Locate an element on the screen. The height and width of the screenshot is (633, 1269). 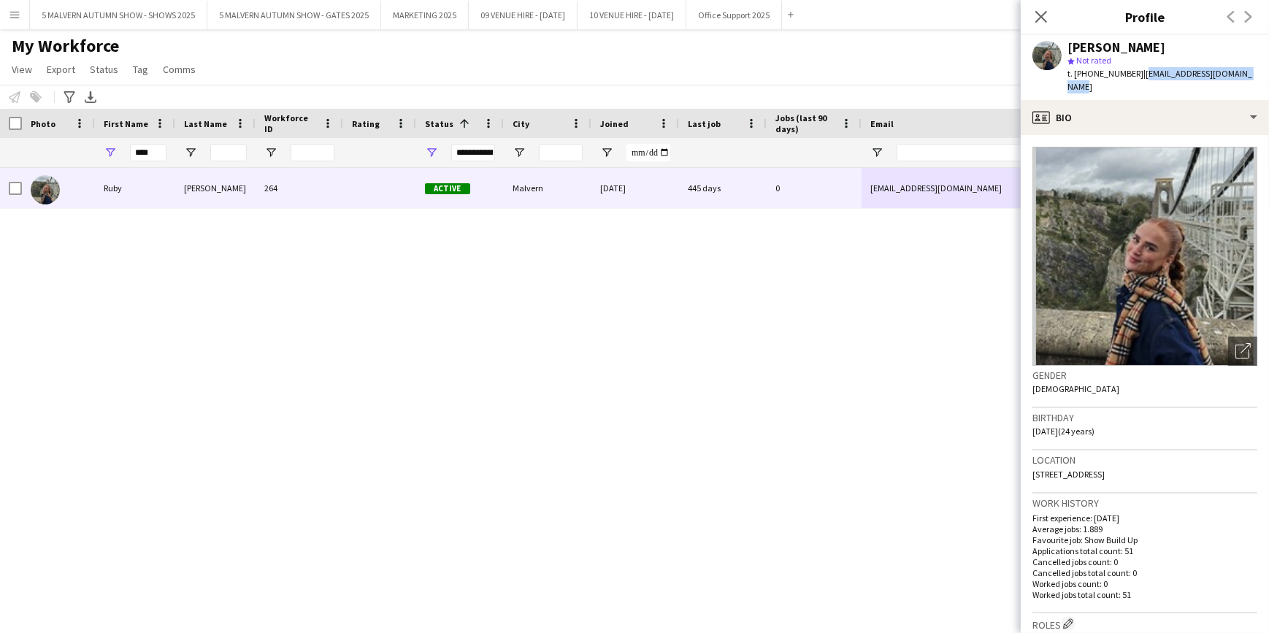
span: Active is located at coordinates (448, 188).